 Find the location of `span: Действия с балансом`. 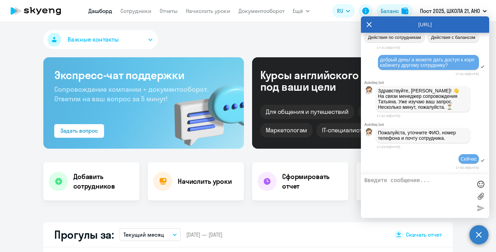

span: Действия с балансом is located at coordinates (453, 37).